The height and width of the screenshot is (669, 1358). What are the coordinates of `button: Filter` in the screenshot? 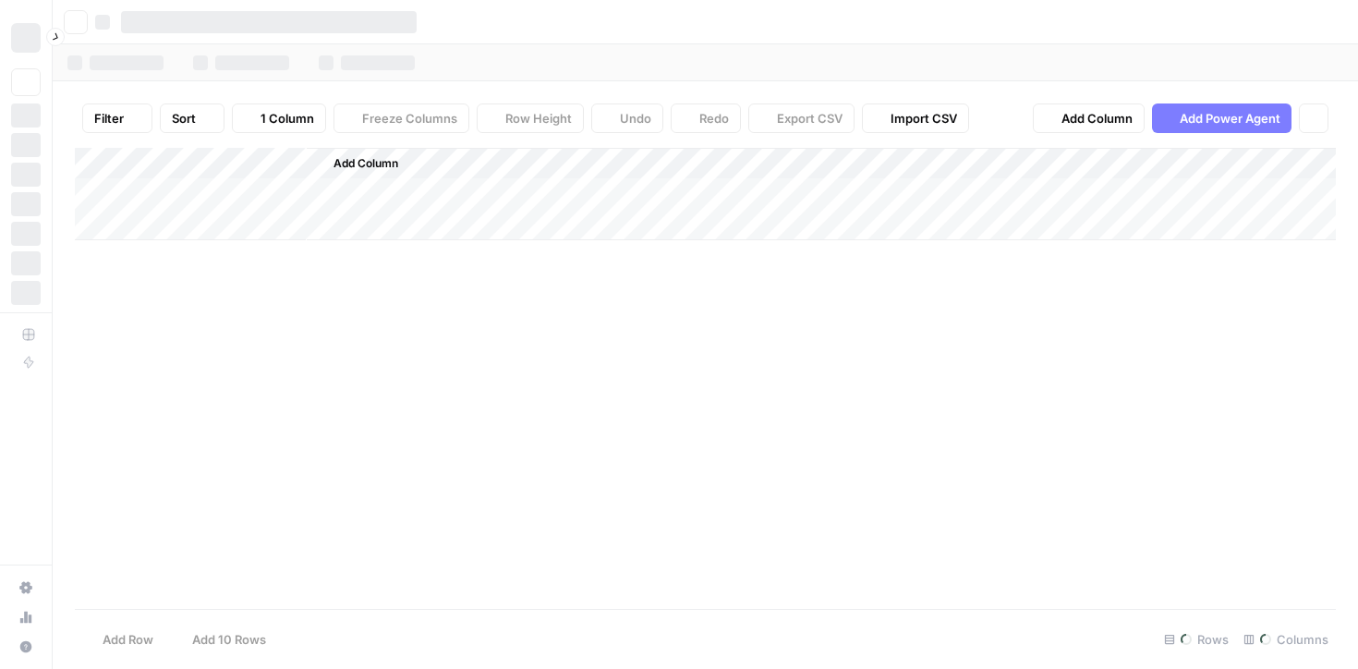 It's located at (117, 118).